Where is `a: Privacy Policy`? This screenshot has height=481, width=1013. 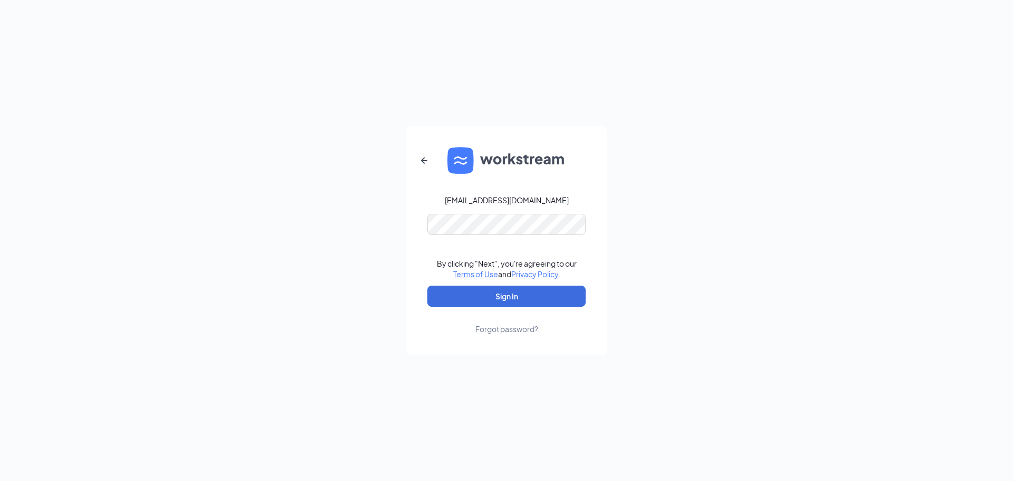
a: Privacy Policy is located at coordinates (535, 274).